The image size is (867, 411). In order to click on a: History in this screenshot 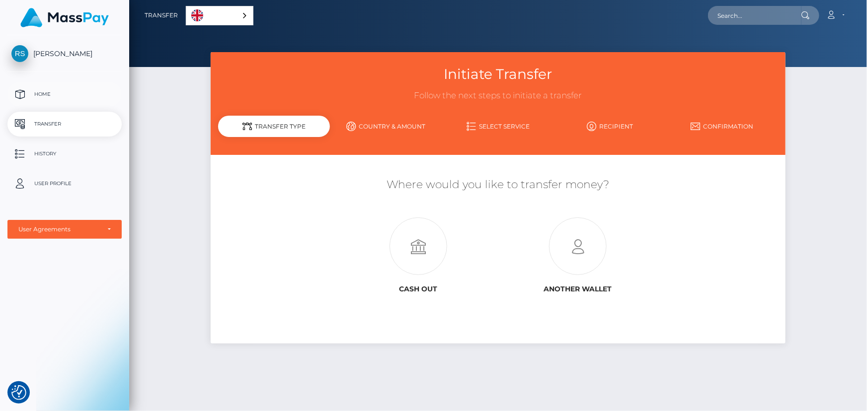, I will do `click(65, 154)`.